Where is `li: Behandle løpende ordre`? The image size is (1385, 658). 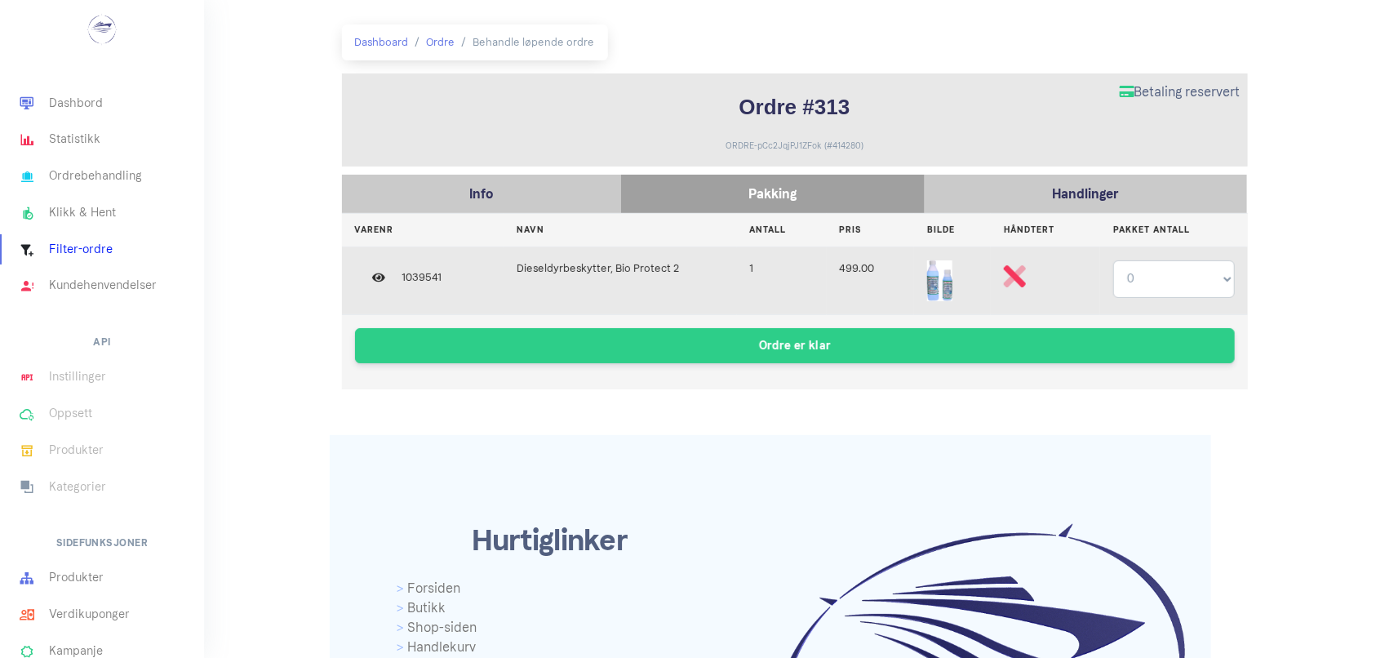 li: Behandle løpende ordre is located at coordinates (525, 42).